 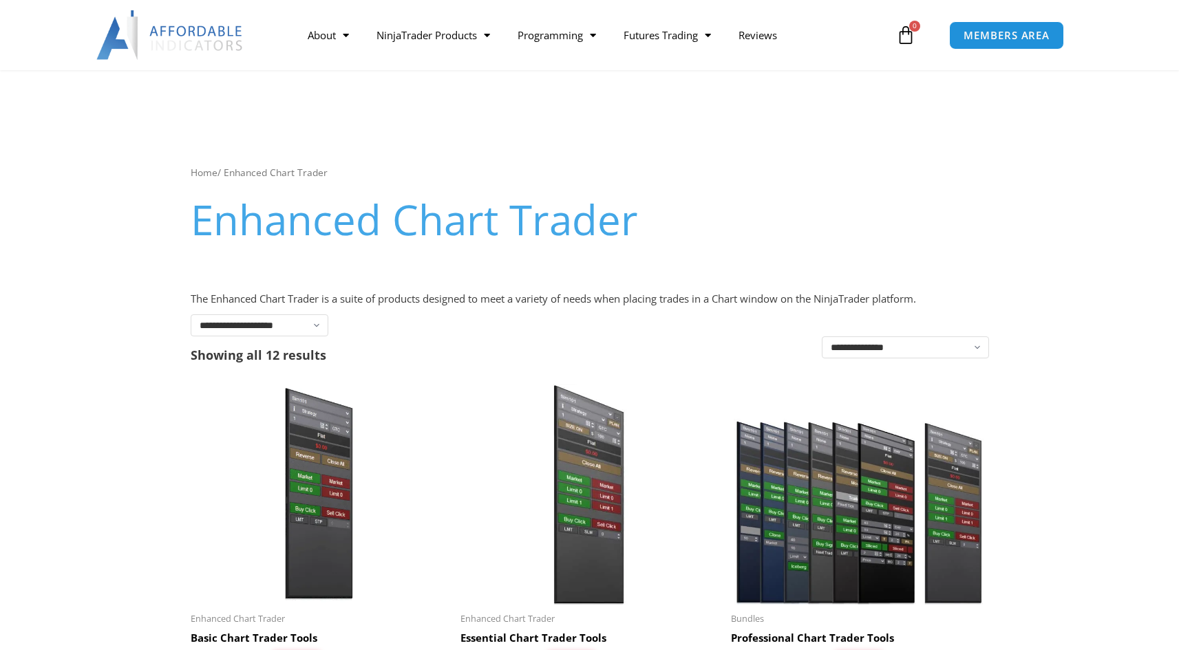 What do you see at coordinates (590, 219) in the screenshot?
I see `h1: Enhanced Chart Trader` at bounding box center [590, 219].